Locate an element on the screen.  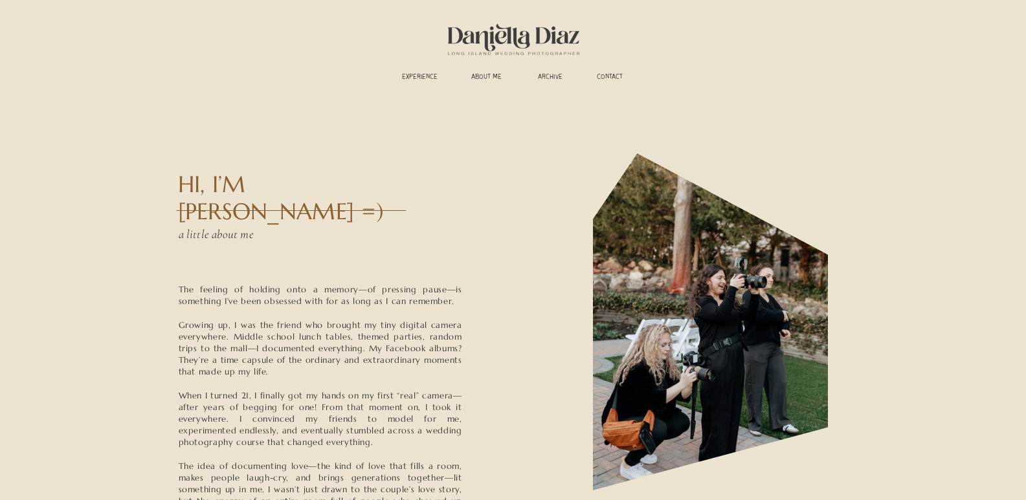
a: experience is located at coordinates (420, 78).